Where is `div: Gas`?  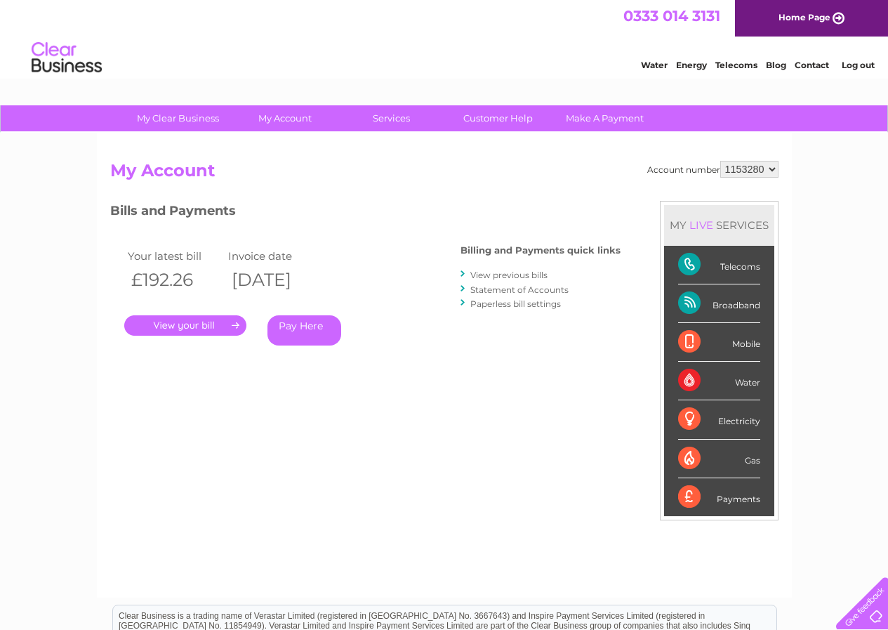
div: Gas is located at coordinates (719, 458).